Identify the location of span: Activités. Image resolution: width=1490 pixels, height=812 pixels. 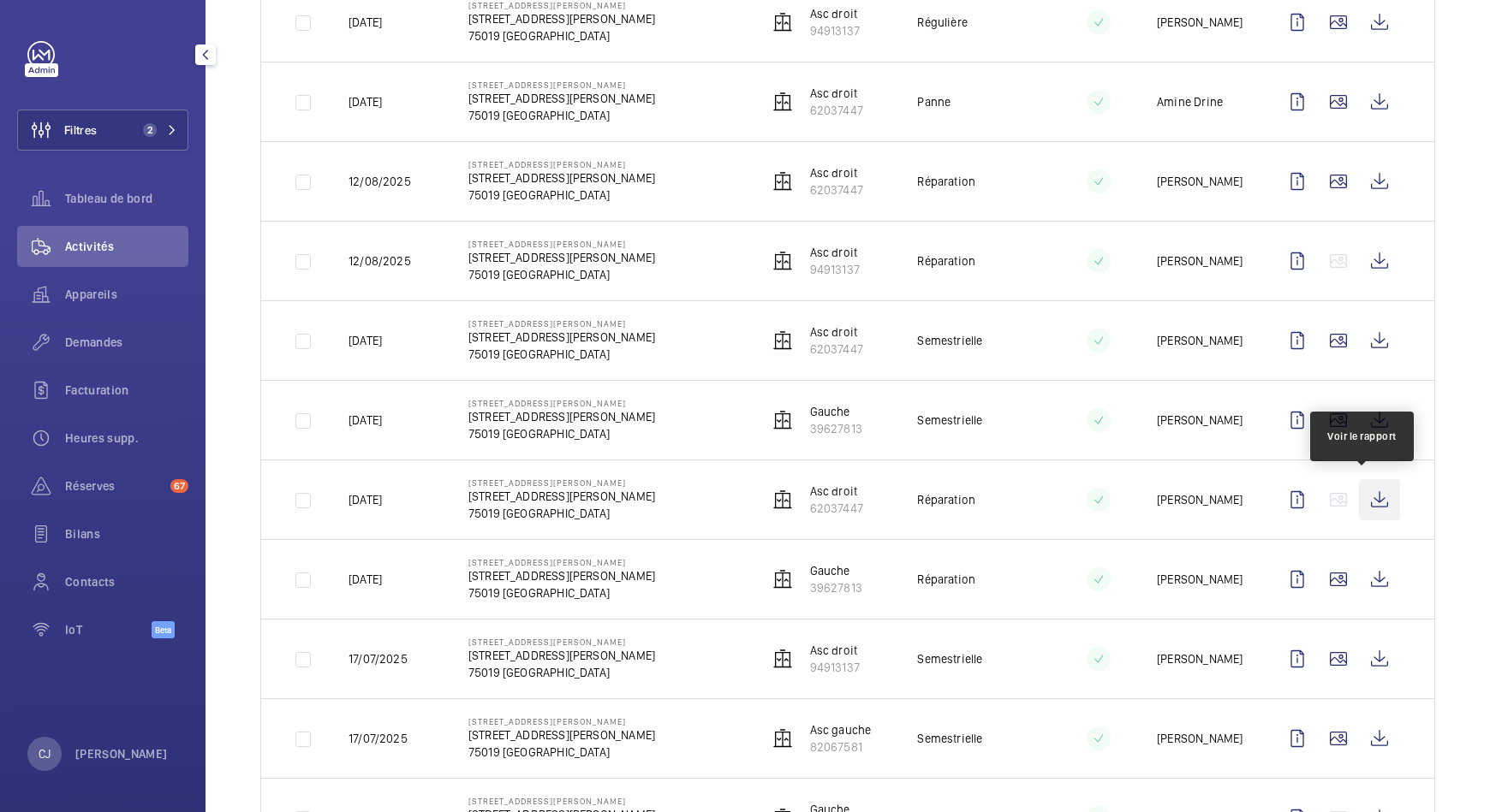
(127, 246).